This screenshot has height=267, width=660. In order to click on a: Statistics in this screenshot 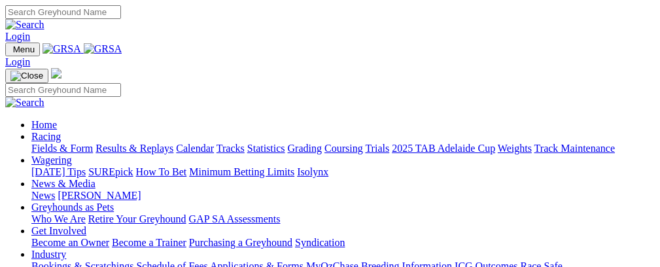, I will do `click(266, 148)`.